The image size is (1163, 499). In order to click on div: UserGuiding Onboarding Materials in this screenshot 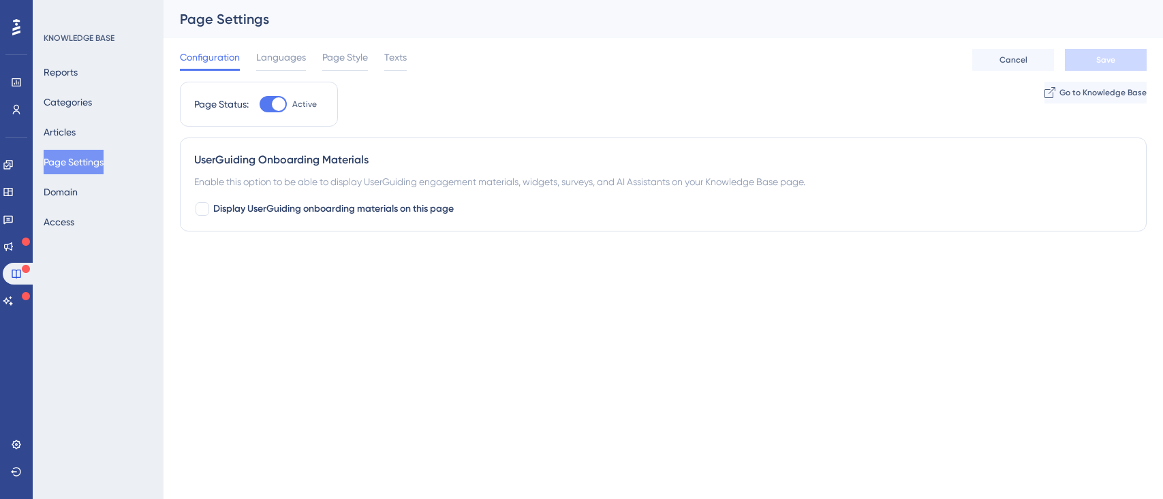, I will do `click(663, 160)`.